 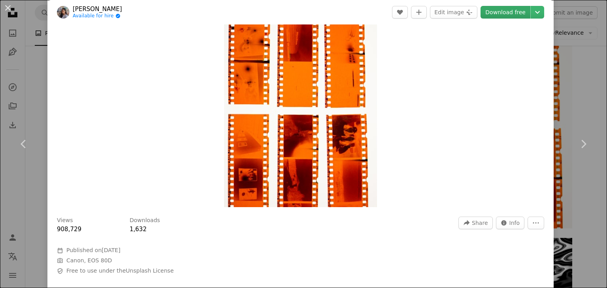 What do you see at coordinates (63, 12) in the screenshot?
I see `a: Go to Shannia Christanty's profile` at bounding box center [63, 12].